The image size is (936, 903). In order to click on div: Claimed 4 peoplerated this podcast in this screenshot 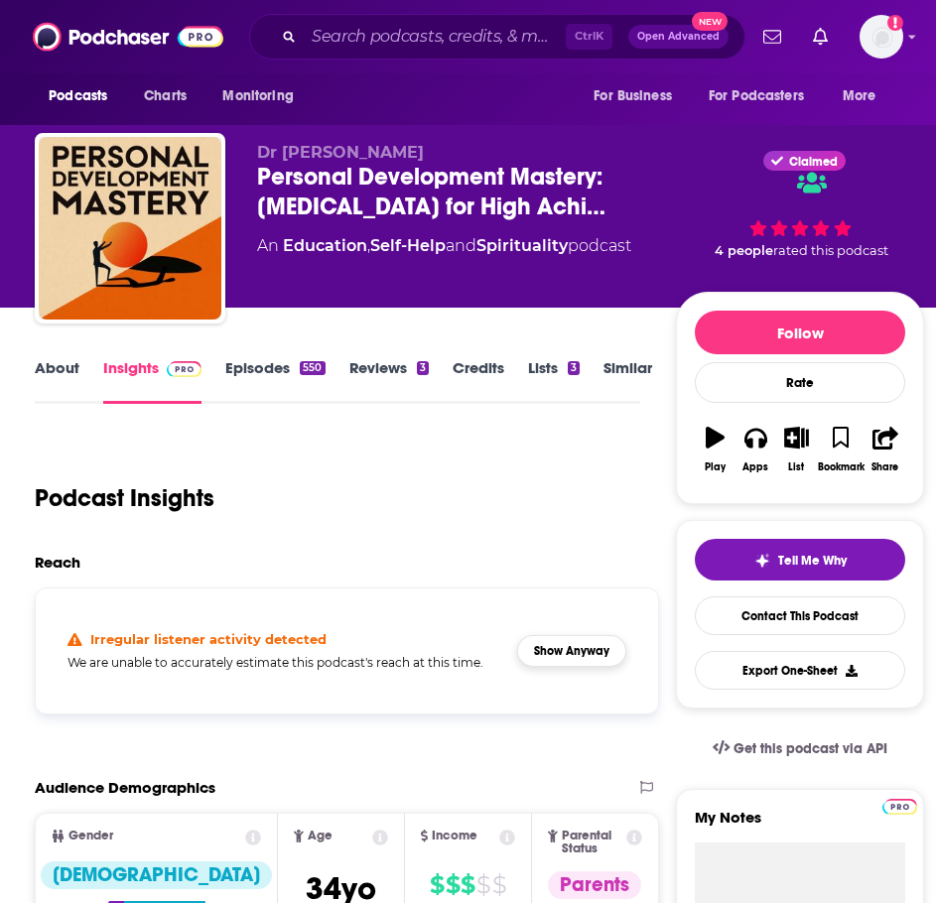, I will do `click(800, 204)`.